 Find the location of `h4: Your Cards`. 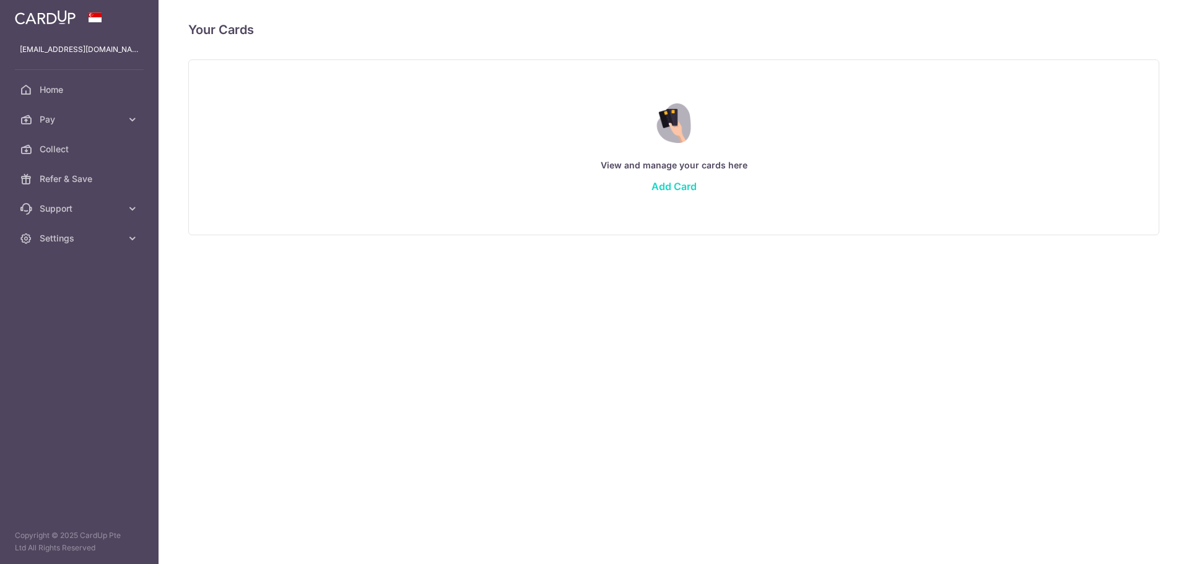

h4: Your Cards is located at coordinates (221, 30).